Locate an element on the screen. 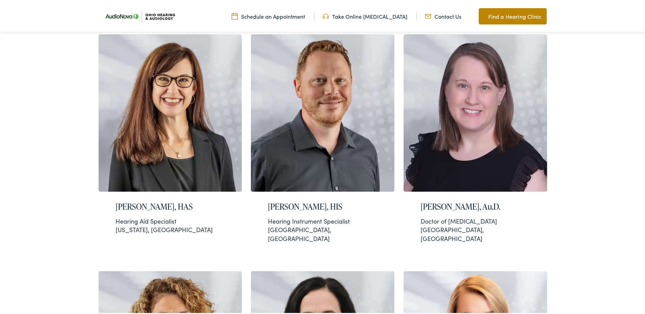 The width and height of the screenshot is (645, 314). a: Find a Hearing Clinic is located at coordinates (513, 15).